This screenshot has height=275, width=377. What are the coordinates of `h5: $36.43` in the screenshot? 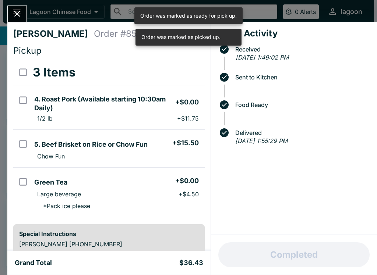 It's located at (191, 263).